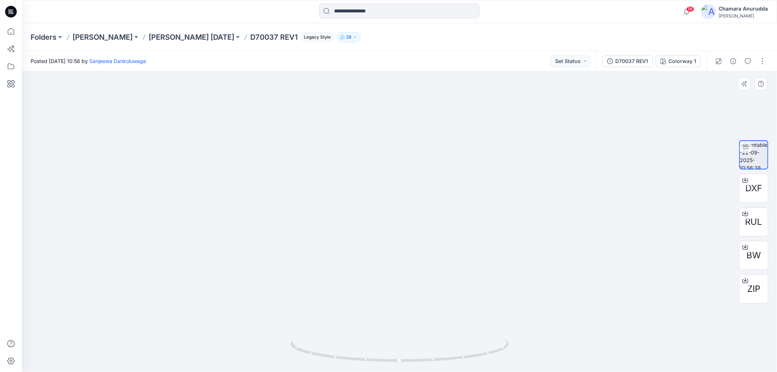 The width and height of the screenshot is (777, 372). What do you see at coordinates (43, 37) in the screenshot?
I see `p: Folders` at bounding box center [43, 37].